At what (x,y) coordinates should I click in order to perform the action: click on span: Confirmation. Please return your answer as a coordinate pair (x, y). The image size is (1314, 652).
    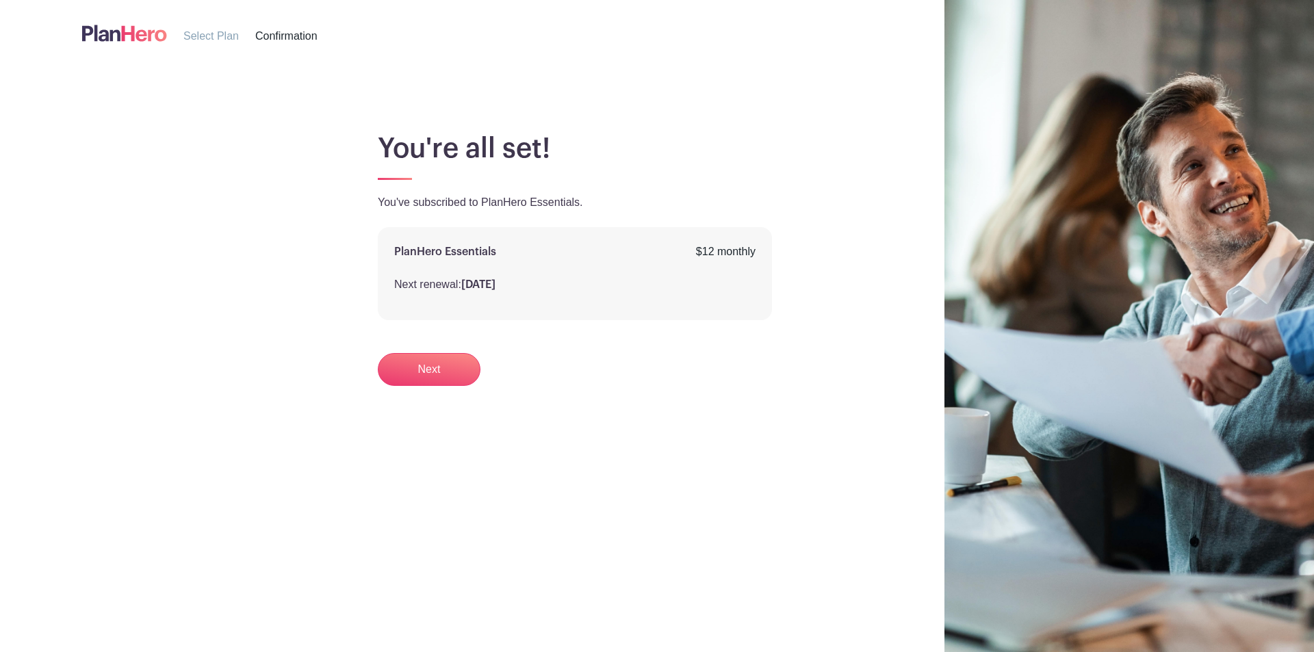
    Looking at the image, I should click on (286, 36).